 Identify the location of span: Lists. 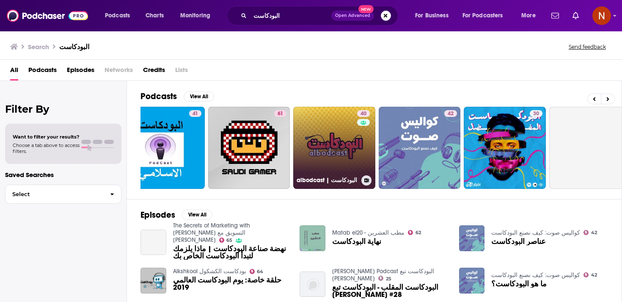
(182, 72).